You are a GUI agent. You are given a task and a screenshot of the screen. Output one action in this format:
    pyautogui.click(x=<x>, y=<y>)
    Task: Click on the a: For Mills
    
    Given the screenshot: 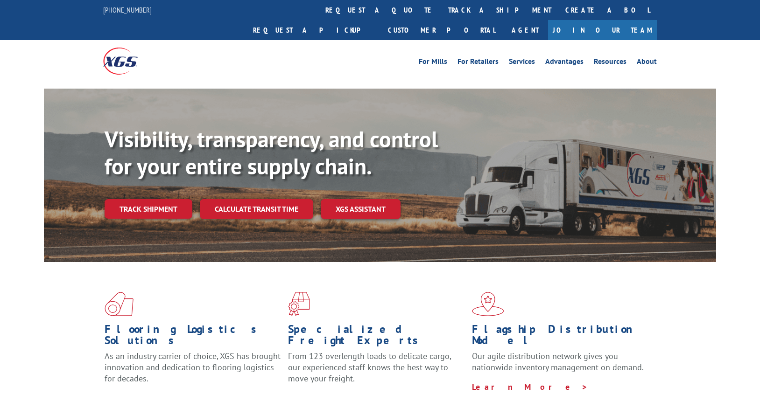 What is the action you would take?
    pyautogui.click(x=433, y=63)
    